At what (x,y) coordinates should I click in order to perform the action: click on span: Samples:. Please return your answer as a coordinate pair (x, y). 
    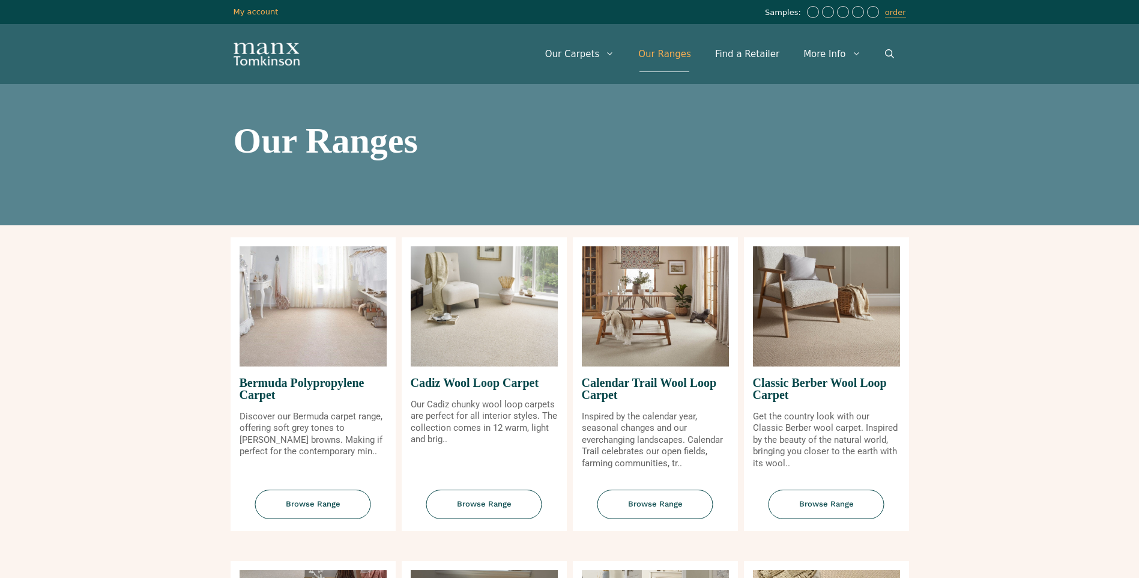
    Looking at the image, I should click on (784, 13).